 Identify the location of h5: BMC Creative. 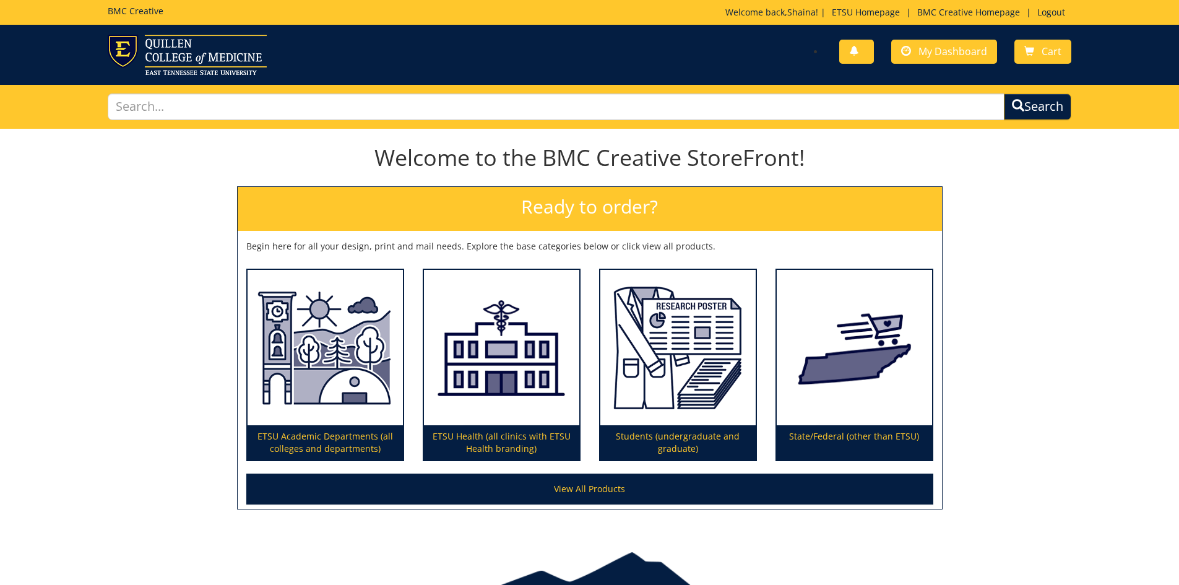
(136, 11).